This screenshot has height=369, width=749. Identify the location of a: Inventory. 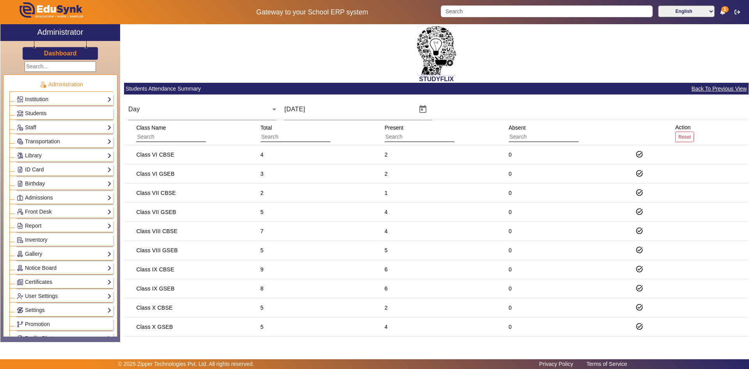
(64, 239).